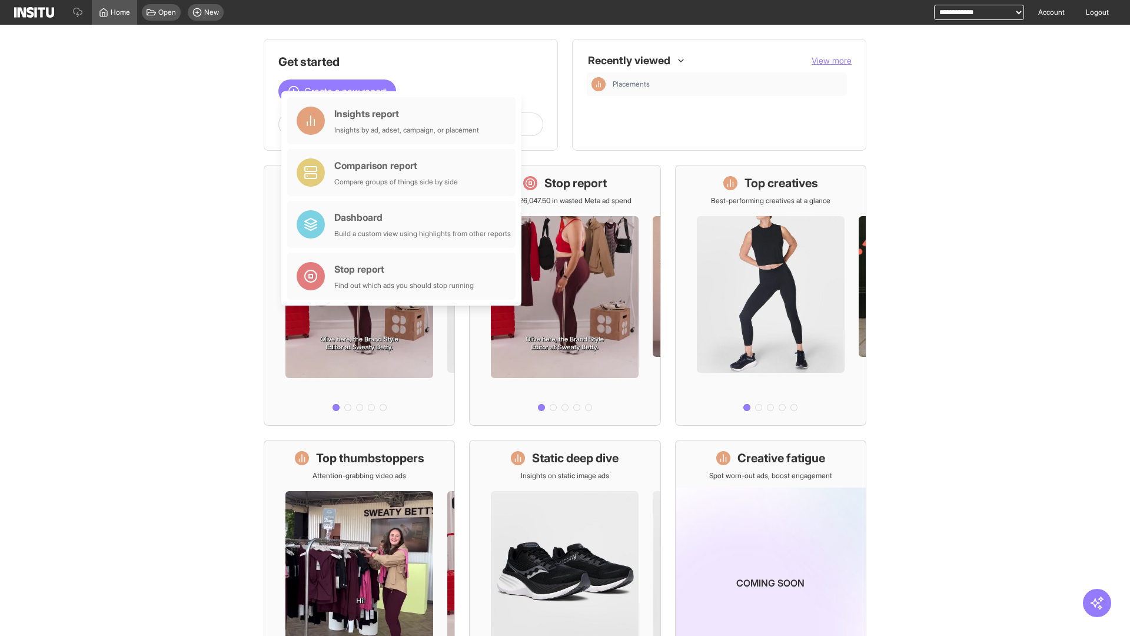 The image size is (1130, 636). What do you see at coordinates (345, 91) in the screenshot?
I see `span: Create a new report` at bounding box center [345, 91].